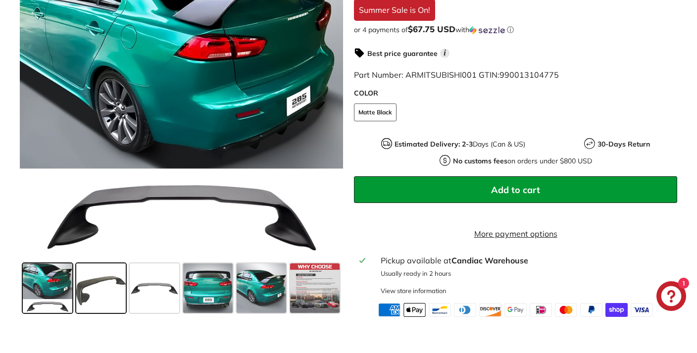 The height and width of the screenshot is (353, 697). What do you see at coordinates (515, 190) in the screenshot?
I see `span: Add to cart` at bounding box center [515, 190].